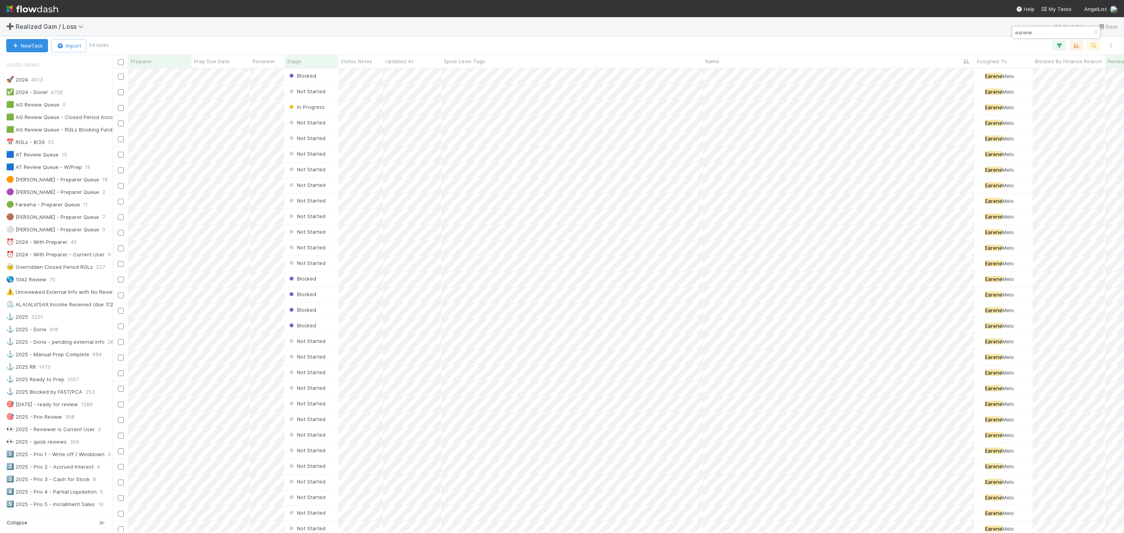 The image size is (1124, 533). What do you see at coordinates (50, 429) in the screenshot?
I see `div: 2025 - Reviewer is Current User` at bounding box center [50, 429].